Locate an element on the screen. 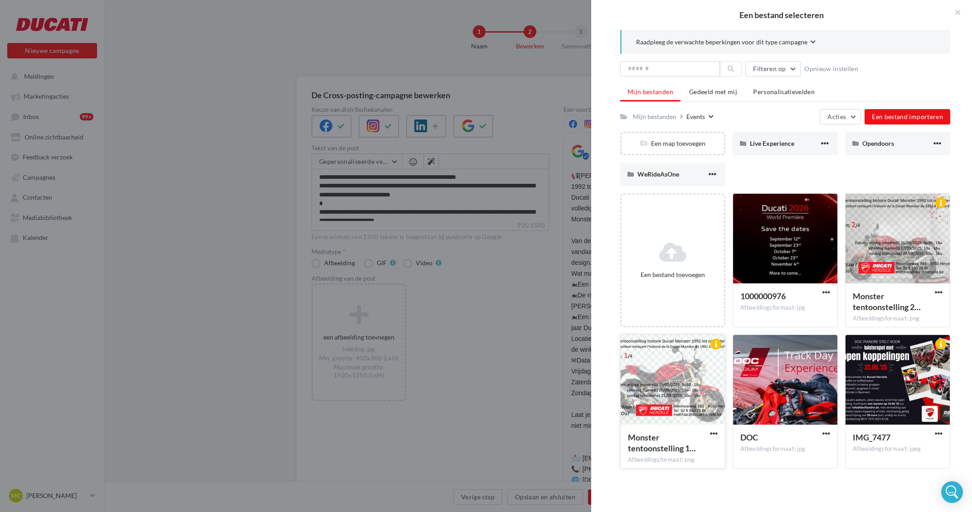 The height and width of the screenshot is (512, 972). button: Opnieuw instellen is located at coordinates (831, 69).